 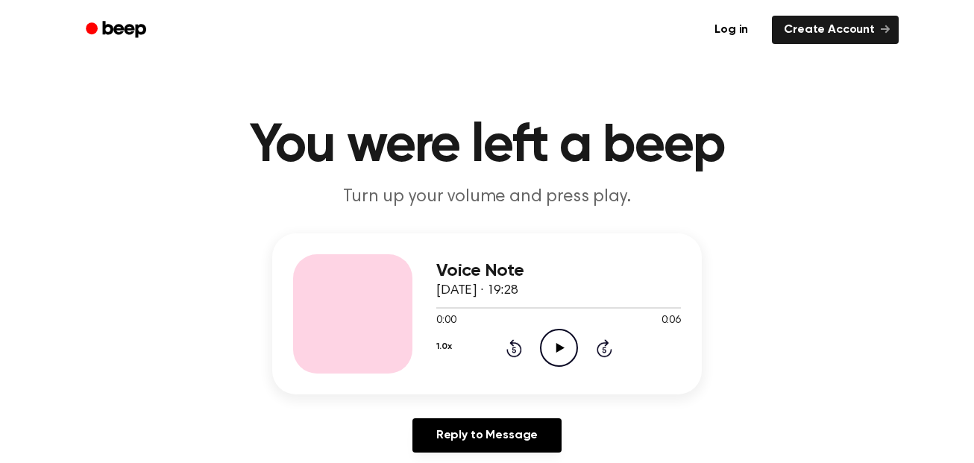 What do you see at coordinates (487, 197) in the screenshot?
I see `p: Turn up your volume and press play.` at bounding box center [487, 197].